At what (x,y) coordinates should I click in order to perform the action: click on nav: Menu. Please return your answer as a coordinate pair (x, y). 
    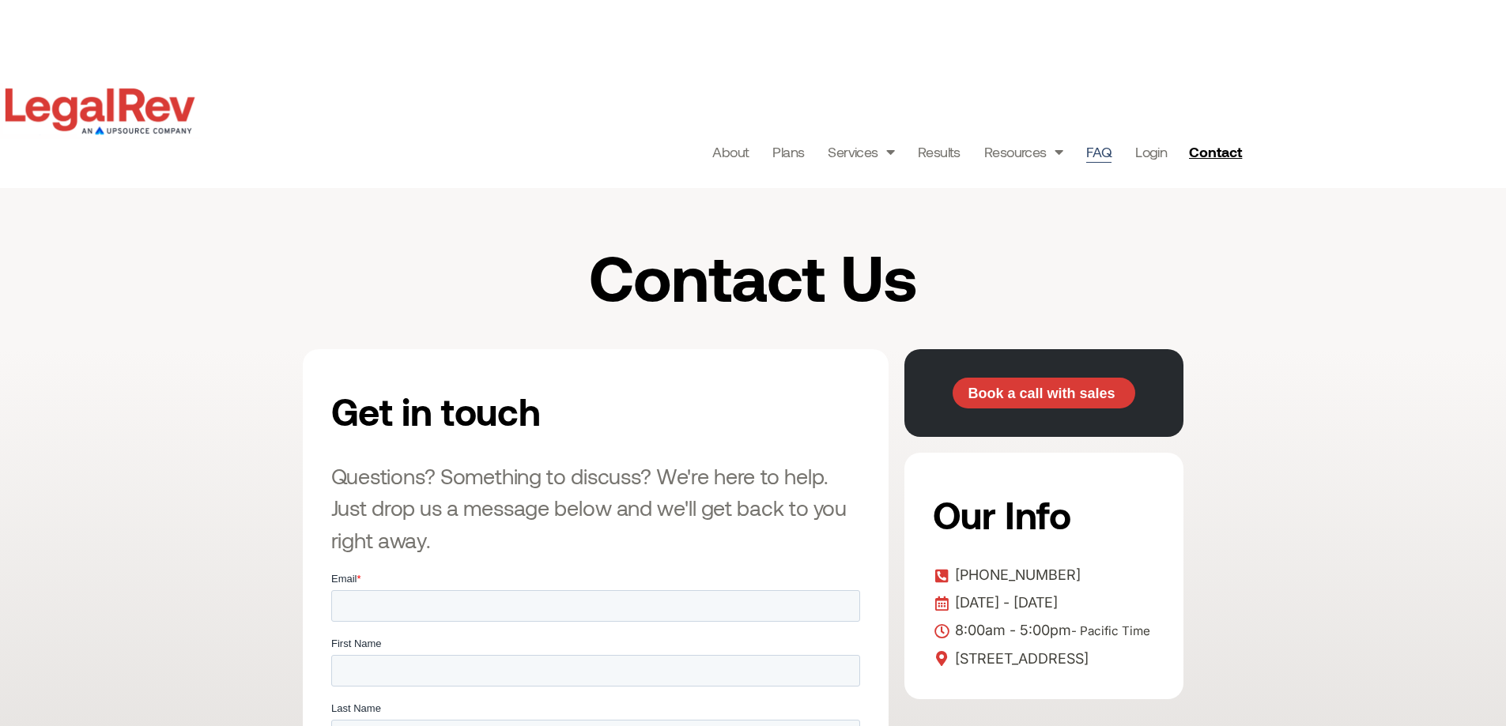
    Looking at the image, I should click on (939, 152).